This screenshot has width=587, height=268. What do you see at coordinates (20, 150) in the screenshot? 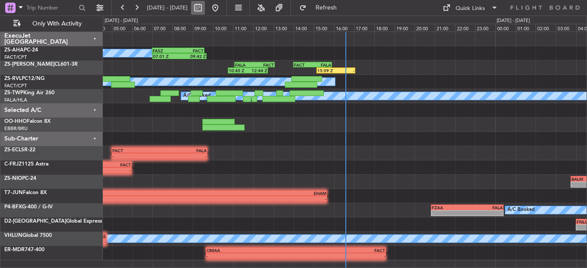
I see `a: ZS-ECLSR-22` at bounding box center [20, 150].